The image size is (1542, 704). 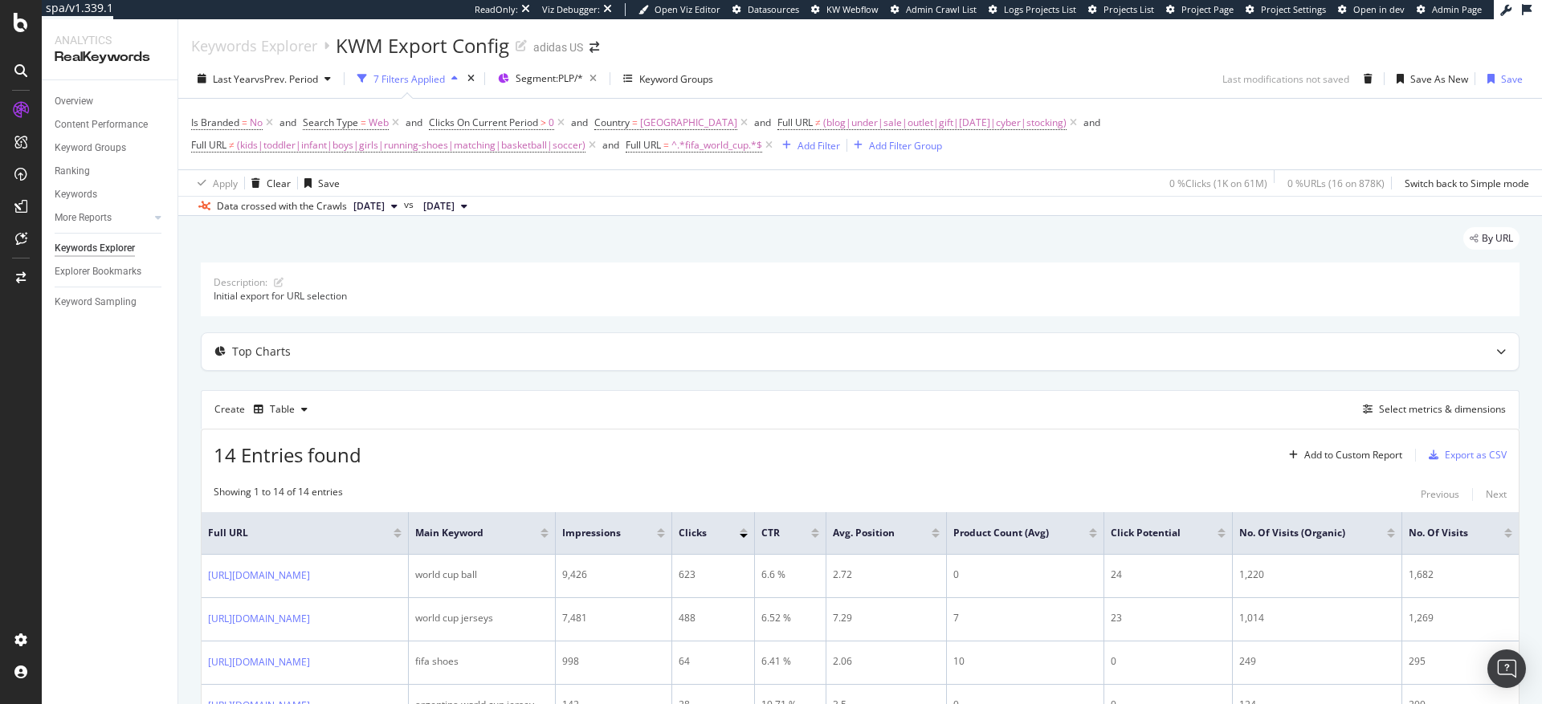 What do you see at coordinates (483, 122) in the screenshot?
I see `span: Clicks On Current Period` at bounding box center [483, 122].